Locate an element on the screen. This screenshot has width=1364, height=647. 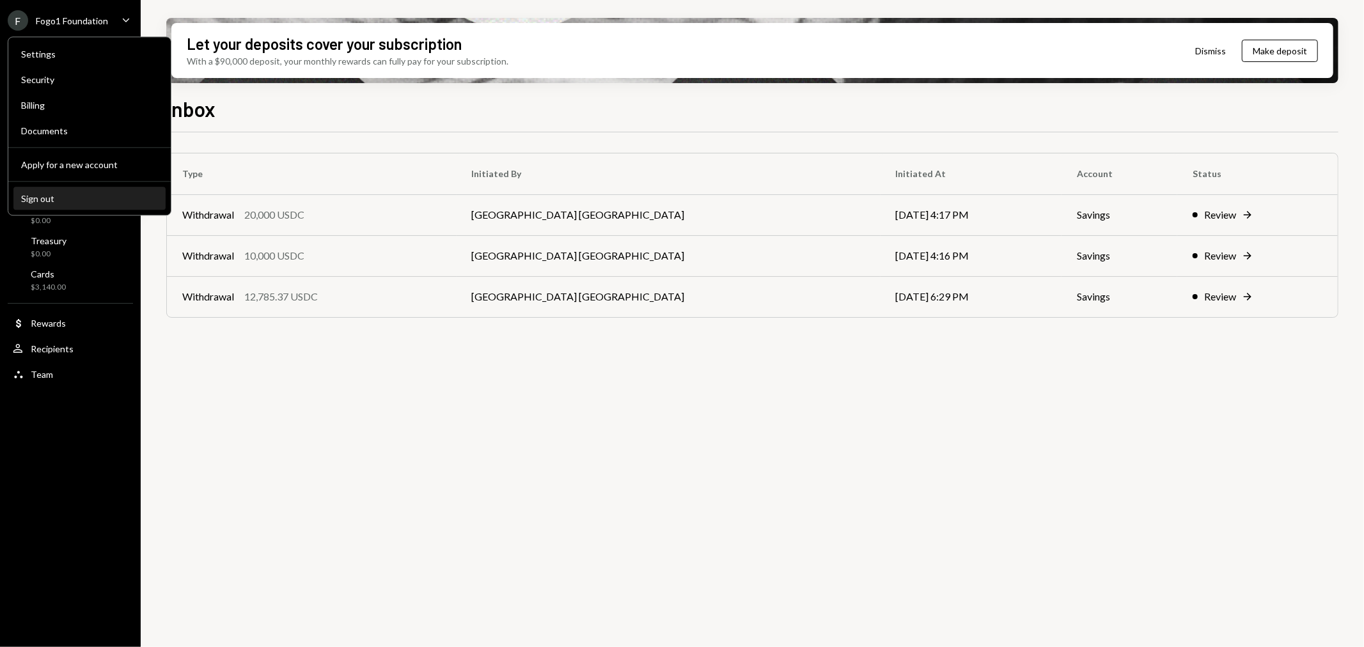
div: Documents is located at coordinates (89, 130).